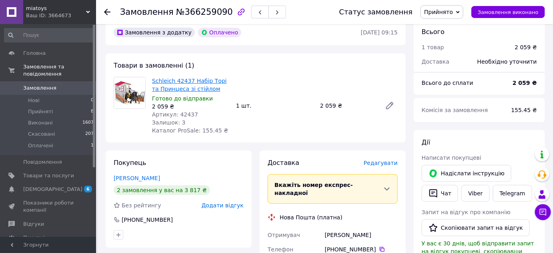 This screenshot has height=253, width=553. What do you see at coordinates (40, 123) in the screenshot?
I see `span: Виконані` at bounding box center [40, 123].